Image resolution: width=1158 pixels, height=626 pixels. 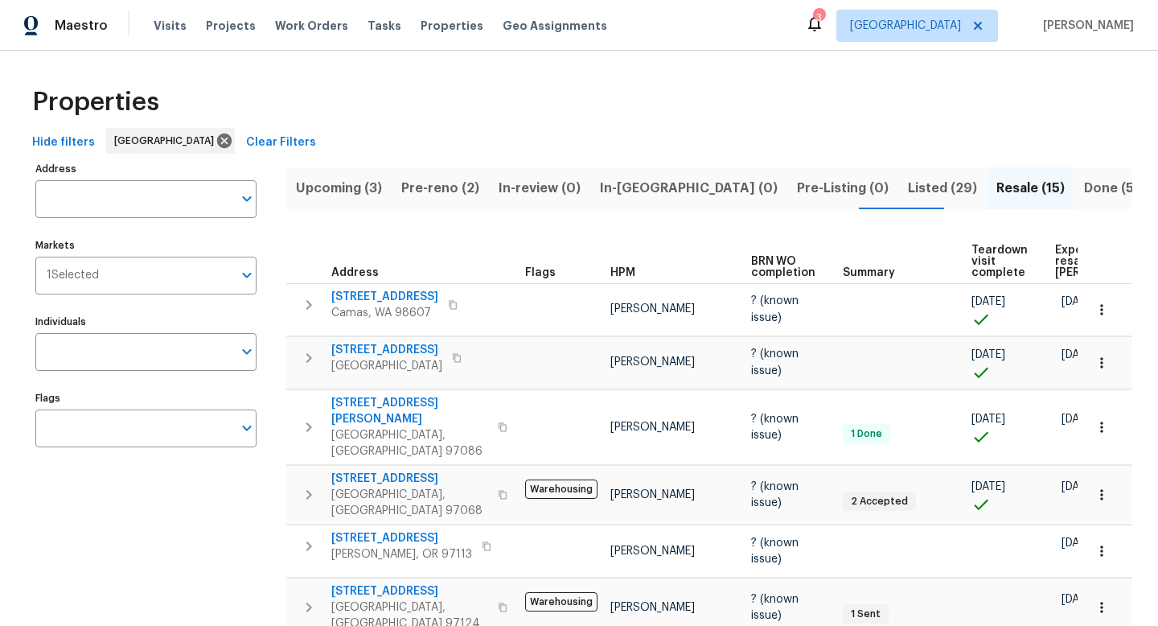 What do you see at coordinates (440, 188) in the screenshot?
I see `span: Pre-reno (2)` at bounding box center [440, 188].